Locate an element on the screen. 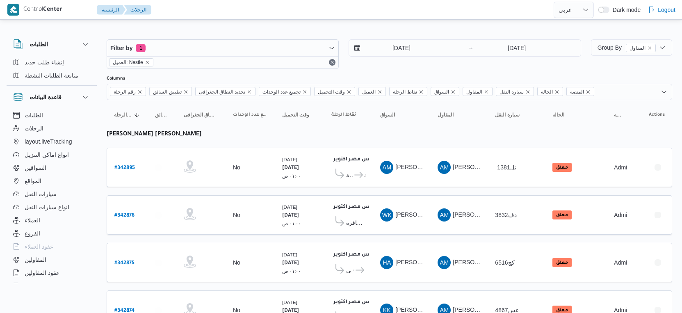  button: وقت التحميل is located at coordinates (299, 115).